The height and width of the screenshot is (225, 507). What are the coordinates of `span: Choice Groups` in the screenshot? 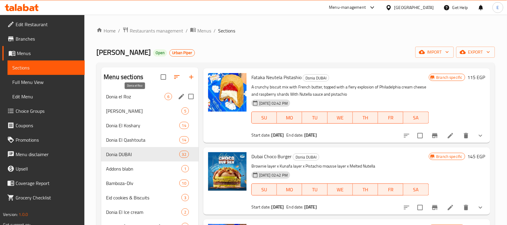 It's located at (48, 111).